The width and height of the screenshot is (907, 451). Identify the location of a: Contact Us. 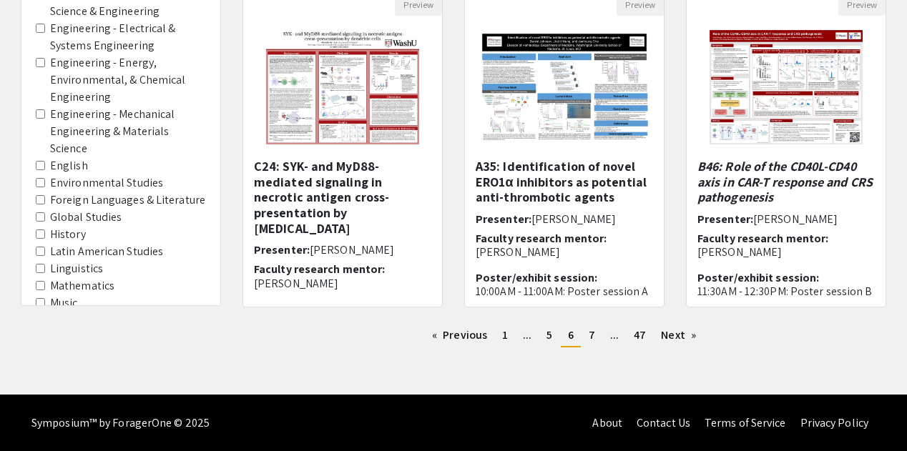
(663, 423).